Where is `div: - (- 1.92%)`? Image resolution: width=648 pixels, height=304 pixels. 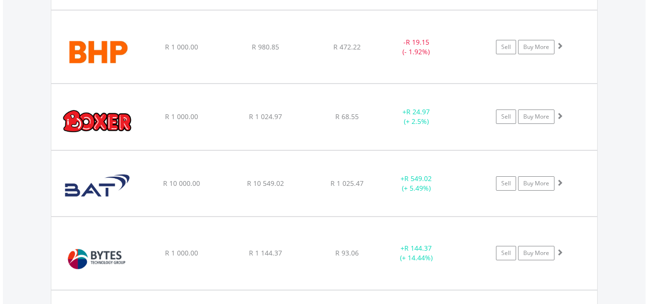
div: - (- 1.92%) is located at coordinates (416, 47).